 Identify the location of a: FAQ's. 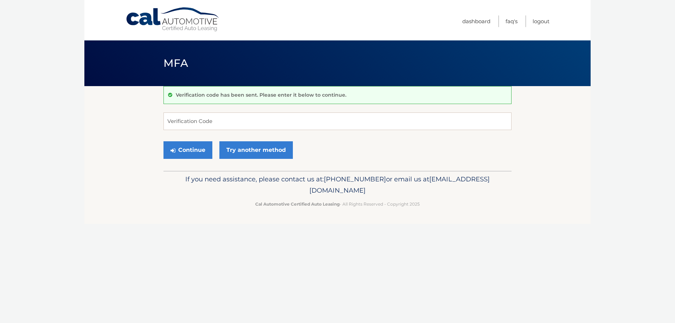
(511, 21).